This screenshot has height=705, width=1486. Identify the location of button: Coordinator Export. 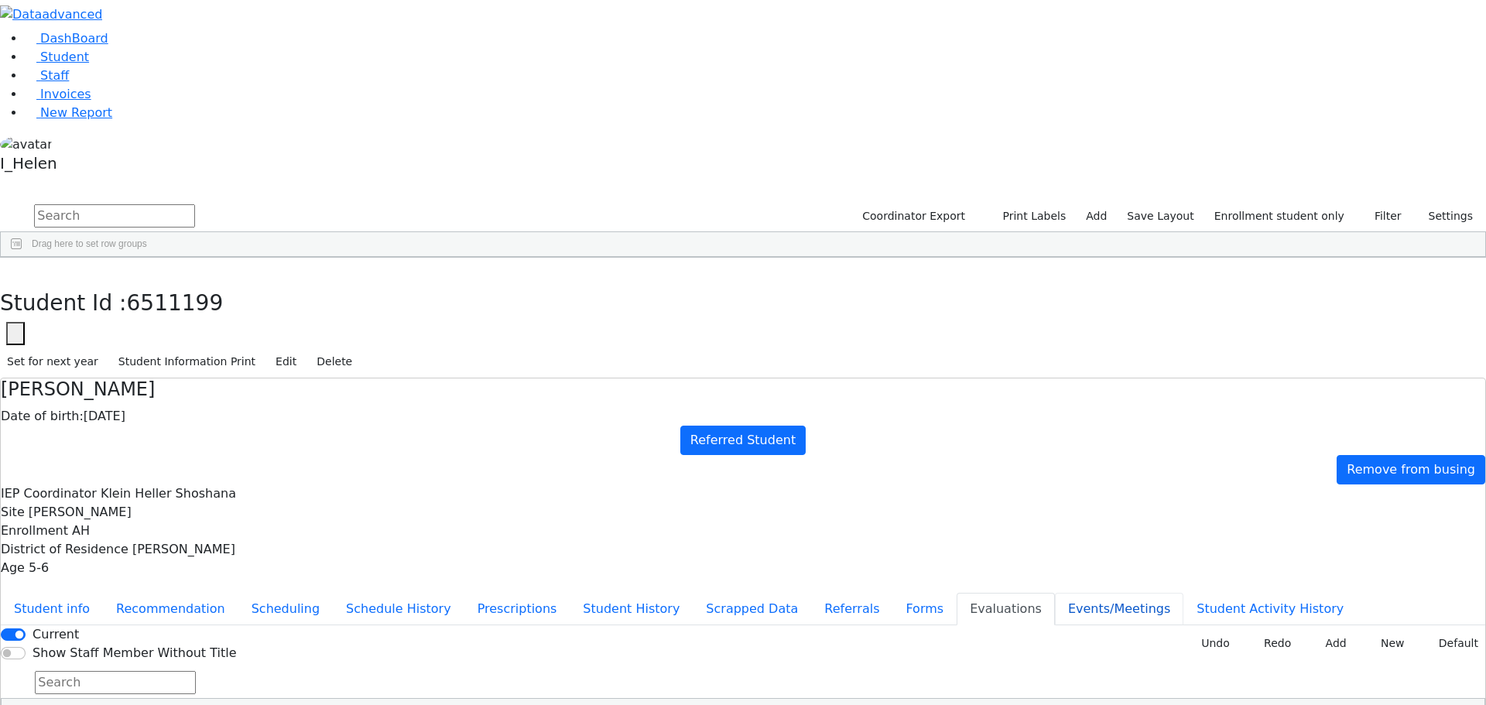
(912, 216).